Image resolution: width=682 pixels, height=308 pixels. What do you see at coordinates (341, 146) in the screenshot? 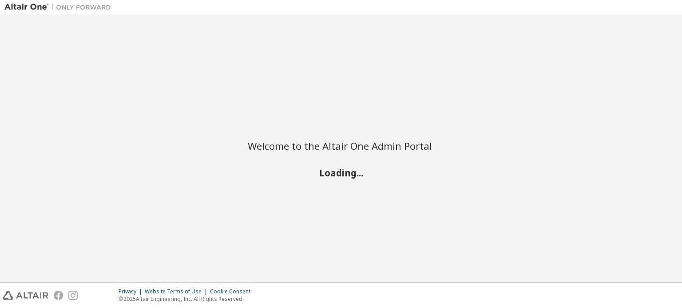
I see `h2: Welcome to the Altair One Admin Portal` at bounding box center [341, 146].